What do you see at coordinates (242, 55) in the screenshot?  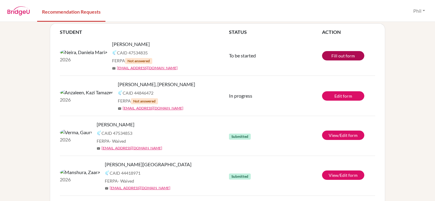 I see `span: To be started` at bounding box center [242, 55].